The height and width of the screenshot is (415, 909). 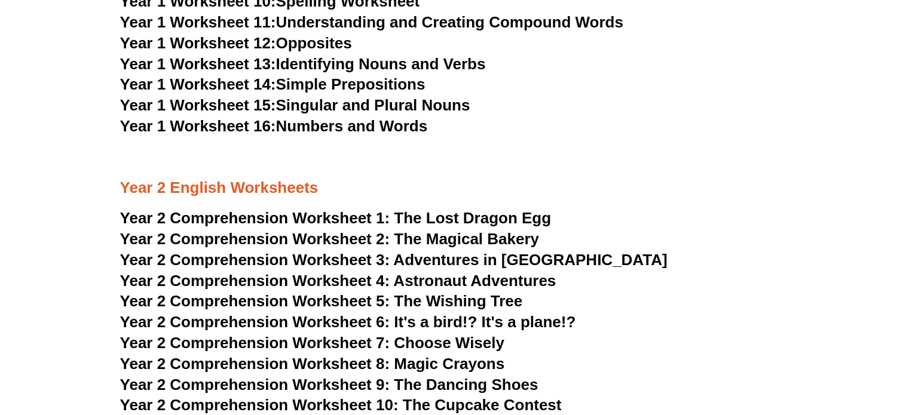 I want to click on div: Widget chat, so click(x=809, y=348).